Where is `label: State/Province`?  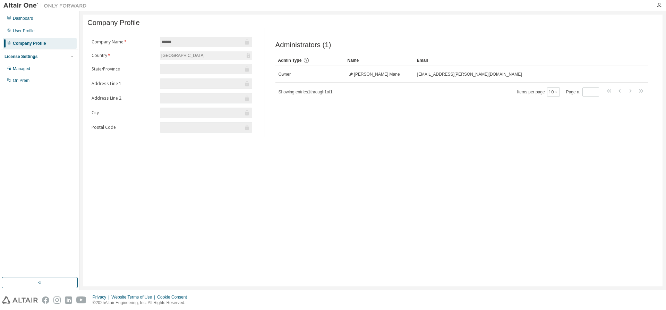
label: State/Province is located at coordinates (124, 69).